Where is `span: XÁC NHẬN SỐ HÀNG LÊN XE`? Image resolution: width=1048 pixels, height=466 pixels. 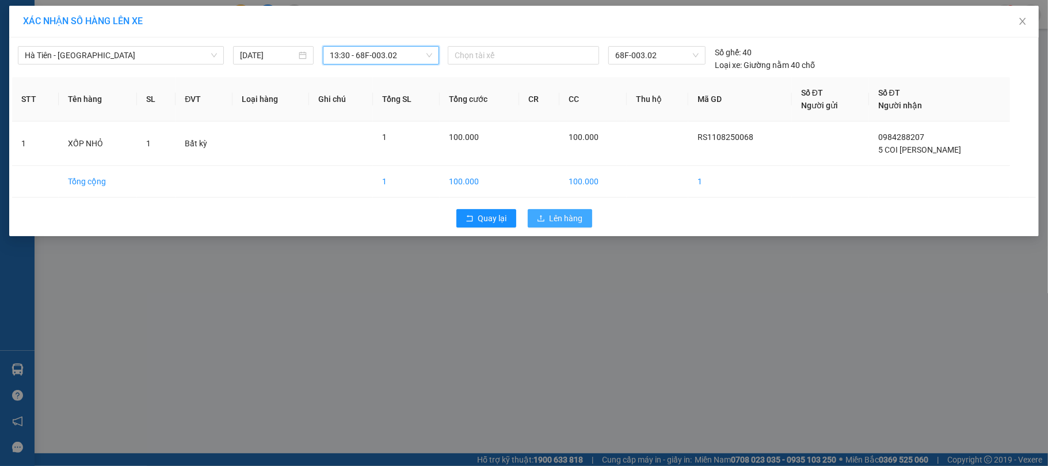
span: XÁC NHẬN SỐ HÀNG LÊN XE is located at coordinates (83, 21).